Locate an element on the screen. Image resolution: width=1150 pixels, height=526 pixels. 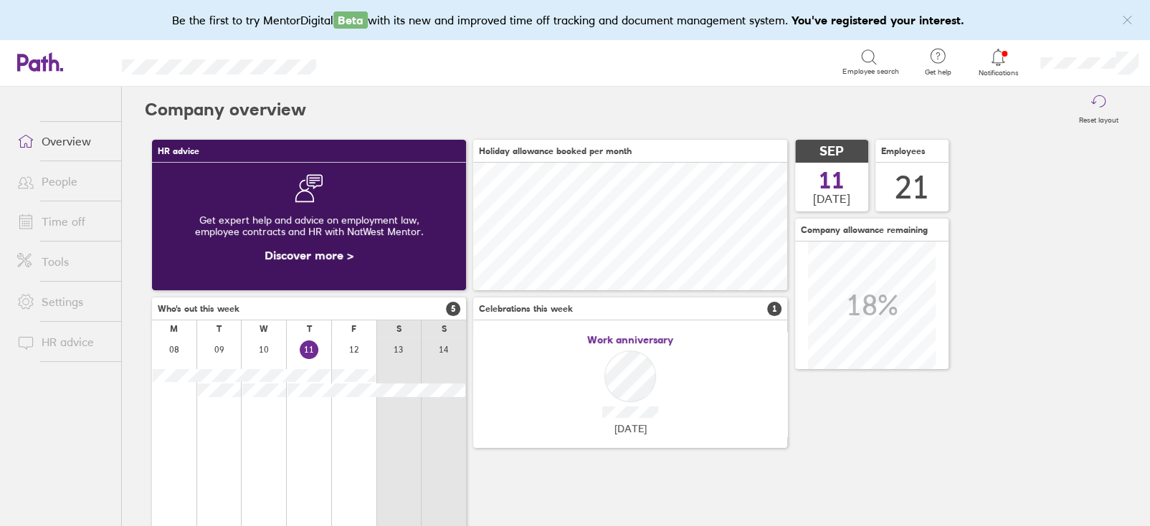
span: Holiday allowance booked per month is located at coordinates (555, 151).